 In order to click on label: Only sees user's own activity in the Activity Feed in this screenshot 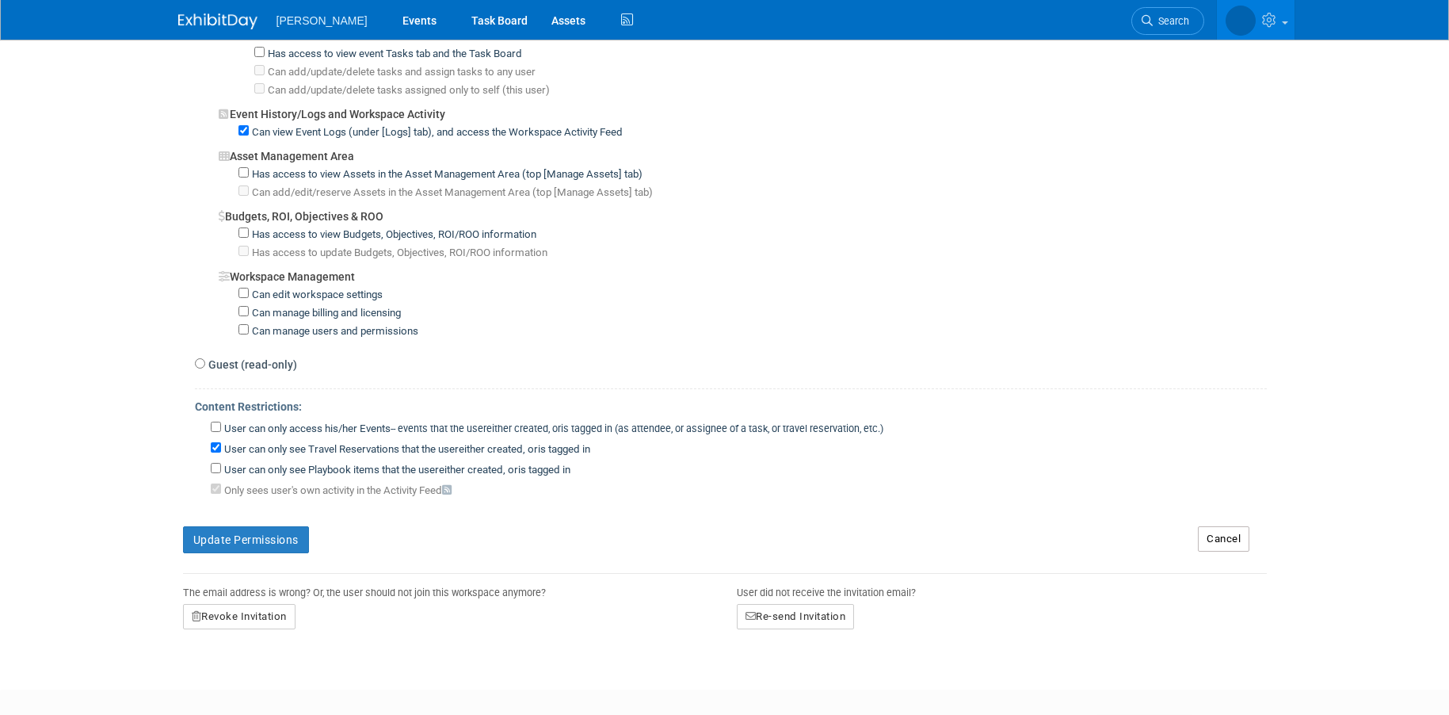, I will do `click(336, 490)`.